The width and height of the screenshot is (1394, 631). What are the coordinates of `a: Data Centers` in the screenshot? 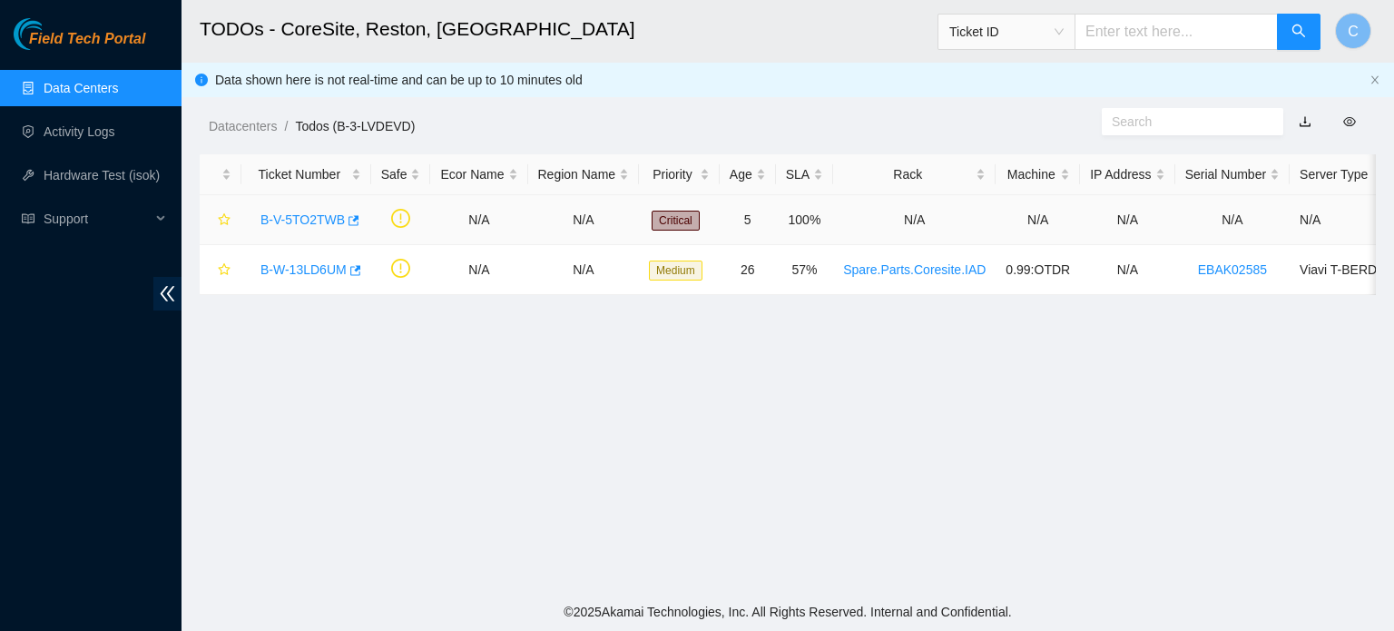 It's located at (81, 88).